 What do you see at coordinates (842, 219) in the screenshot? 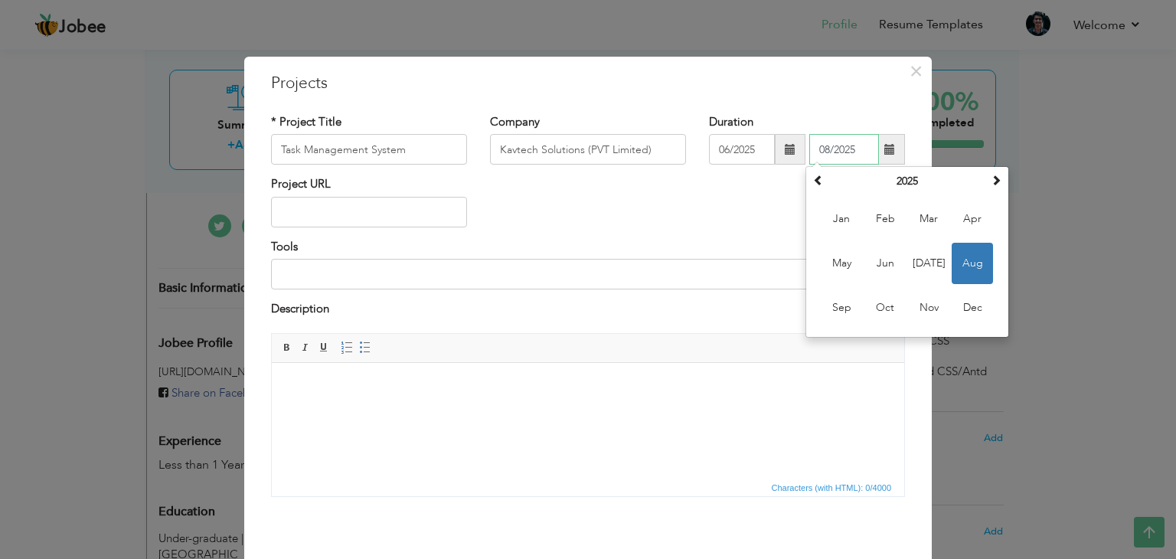
I see `span: Jan` at bounding box center [842, 219].